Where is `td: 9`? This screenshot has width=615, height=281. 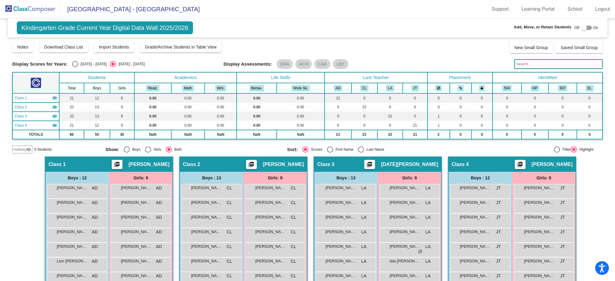 td: 9 is located at coordinates (122, 116).